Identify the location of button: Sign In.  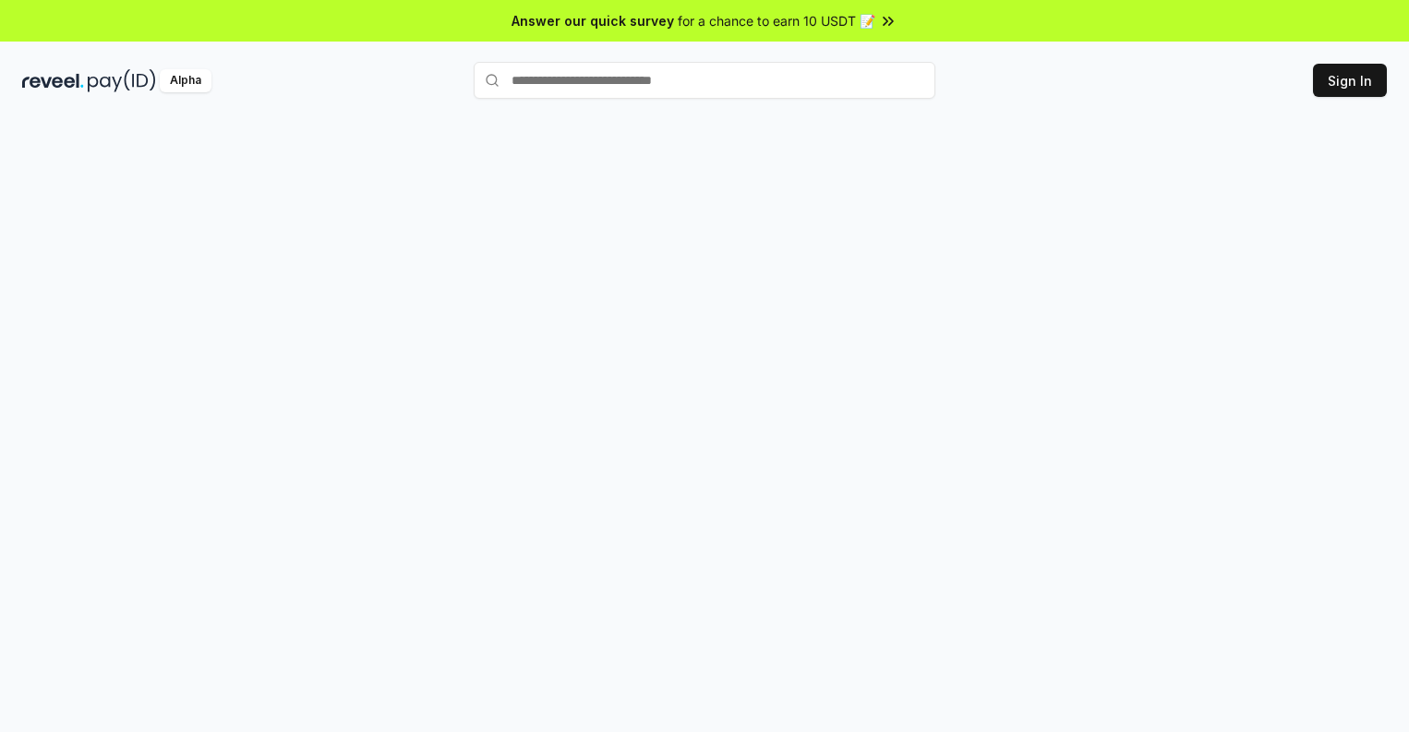
(1350, 80).